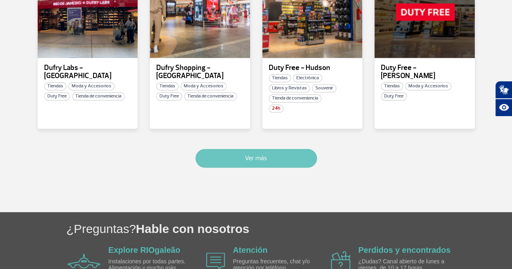 This screenshot has height=269, width=512. What do you see at coordinates (504, 108) in the screenshot?
I see `button: Abrir recursos assistivos.` at bounding box center [504, 108].